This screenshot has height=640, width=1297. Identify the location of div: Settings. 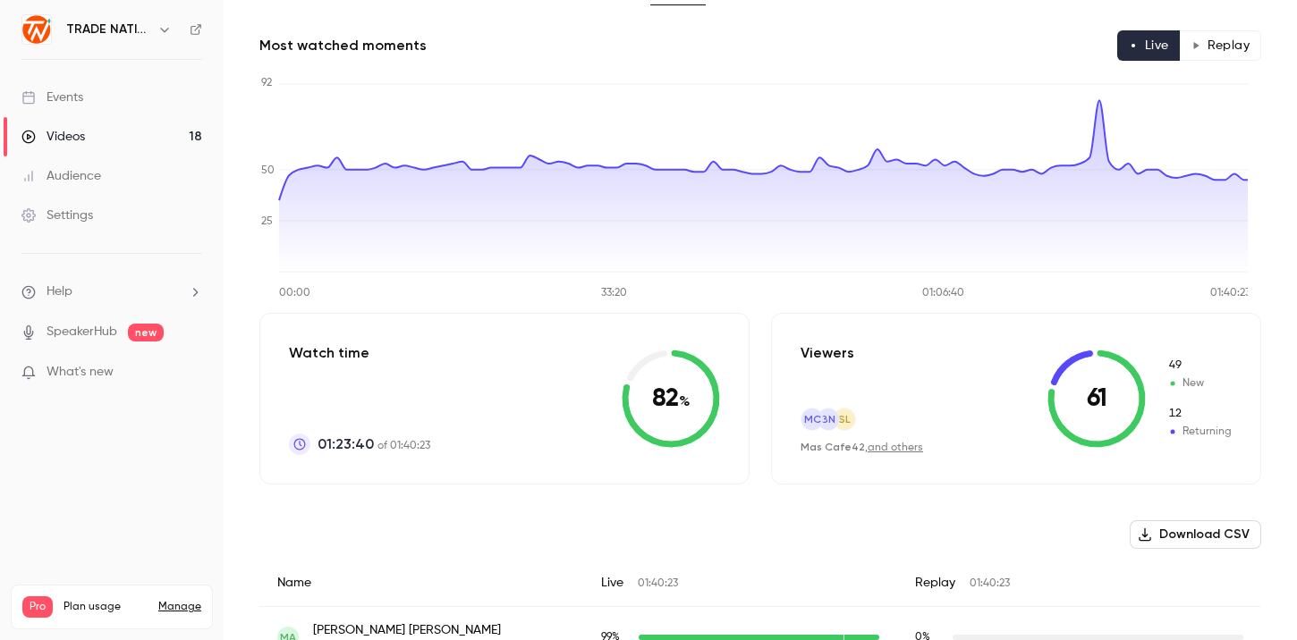
(57, 215).